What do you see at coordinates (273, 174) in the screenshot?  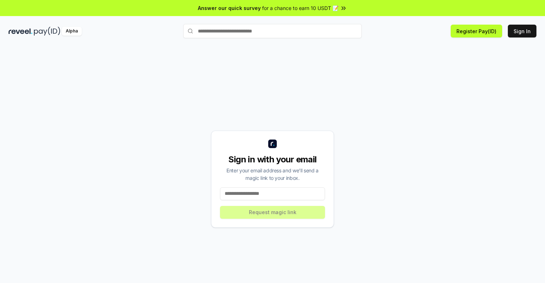 I see `div: Enter your email address and we’ll send a magic link to your inbox.` at bounding box center [273, 174].